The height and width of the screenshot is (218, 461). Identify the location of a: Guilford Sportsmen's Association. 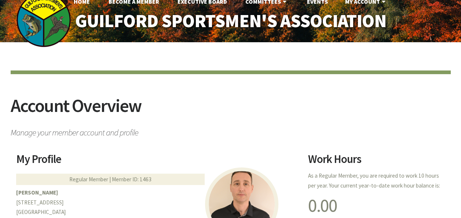
(230, 21).